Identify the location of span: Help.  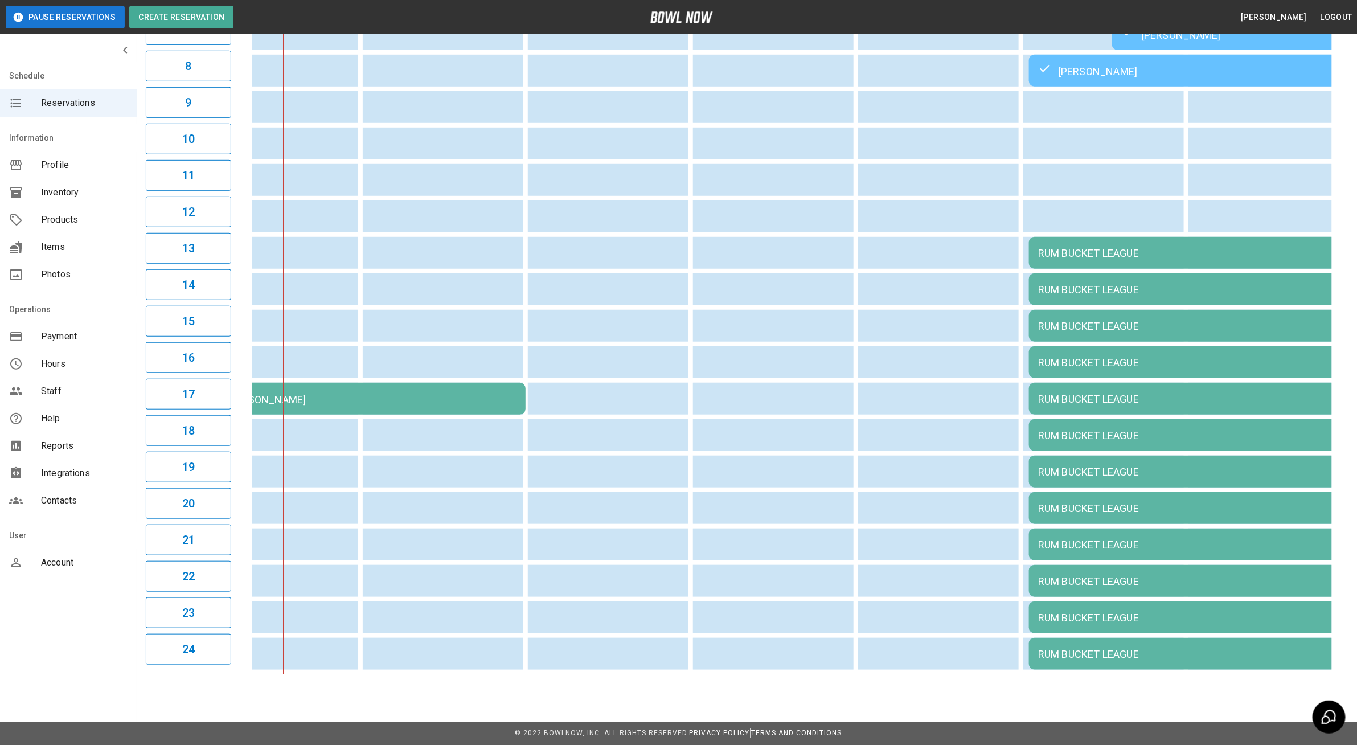
(84, 419).